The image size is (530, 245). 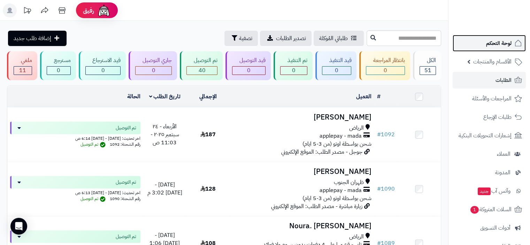 What do you see at coordinates (294, 60) in the screenshot?
I see `div: تم التنفيذ` at bounding box center [294, 60].